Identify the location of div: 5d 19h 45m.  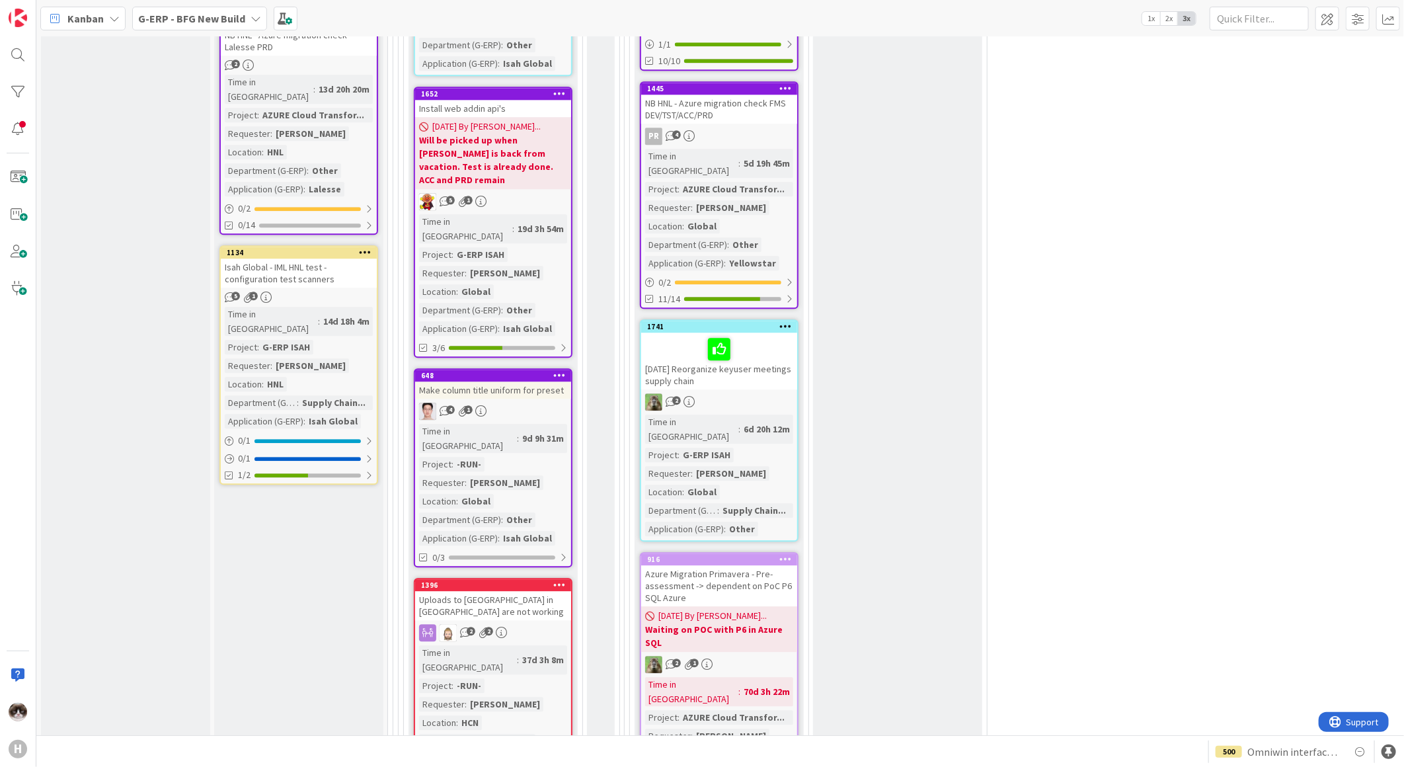
(767, 163).